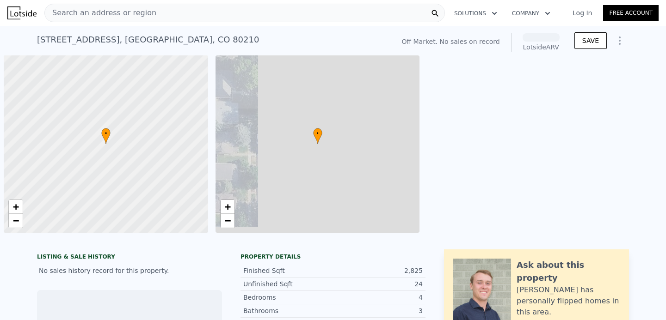 This screenshot has width=666, height=320. What do you see at coordinates (22, 13) in the screenshot?
I see `img: Lotside` at bounding box center [22, 13].